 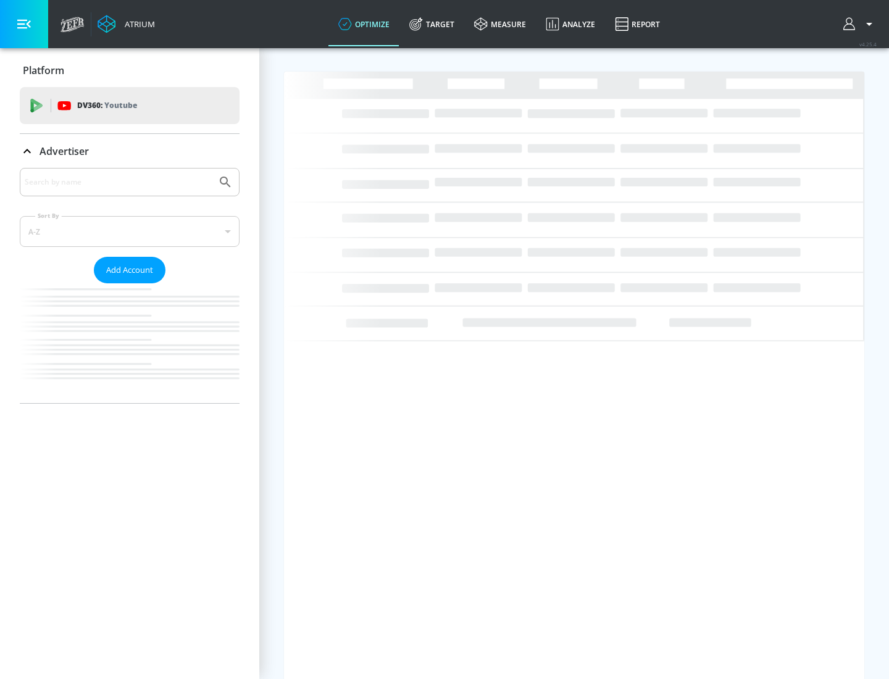 I want to click on p: Youtube, so click(x=120, y=105).